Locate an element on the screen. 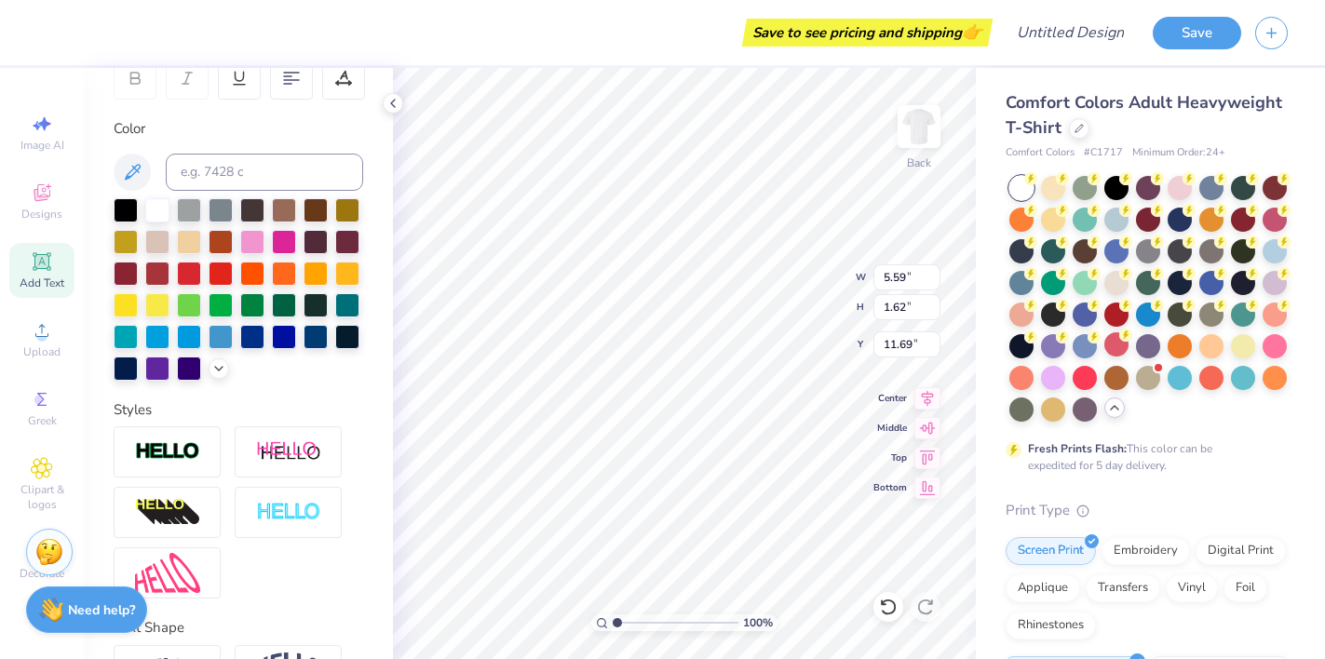 The width and height of the screenshot is (1325, 659). span: Bottom is located at coordinates (890, 488).